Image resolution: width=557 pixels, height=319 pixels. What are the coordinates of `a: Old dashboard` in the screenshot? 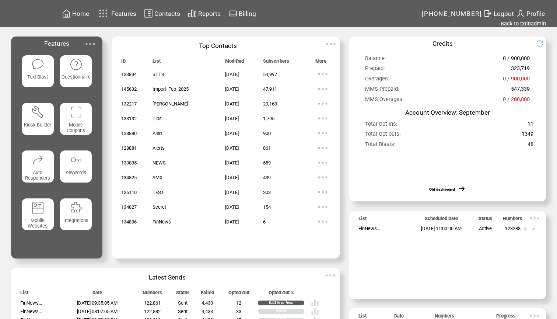 It's located at (442, 189).